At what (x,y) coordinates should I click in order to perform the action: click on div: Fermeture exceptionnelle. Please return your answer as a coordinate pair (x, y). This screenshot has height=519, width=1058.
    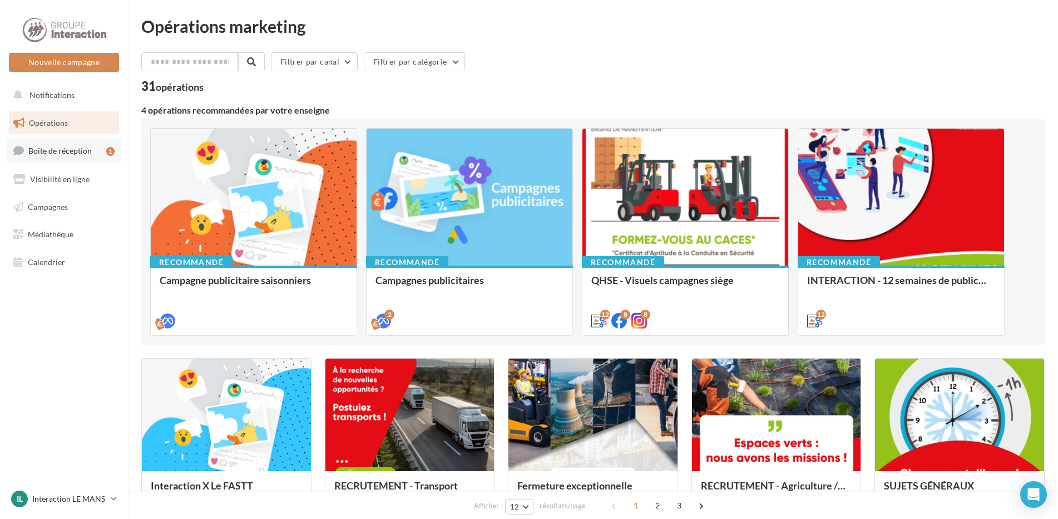
    Looking at the image, I should click on (593, 491).